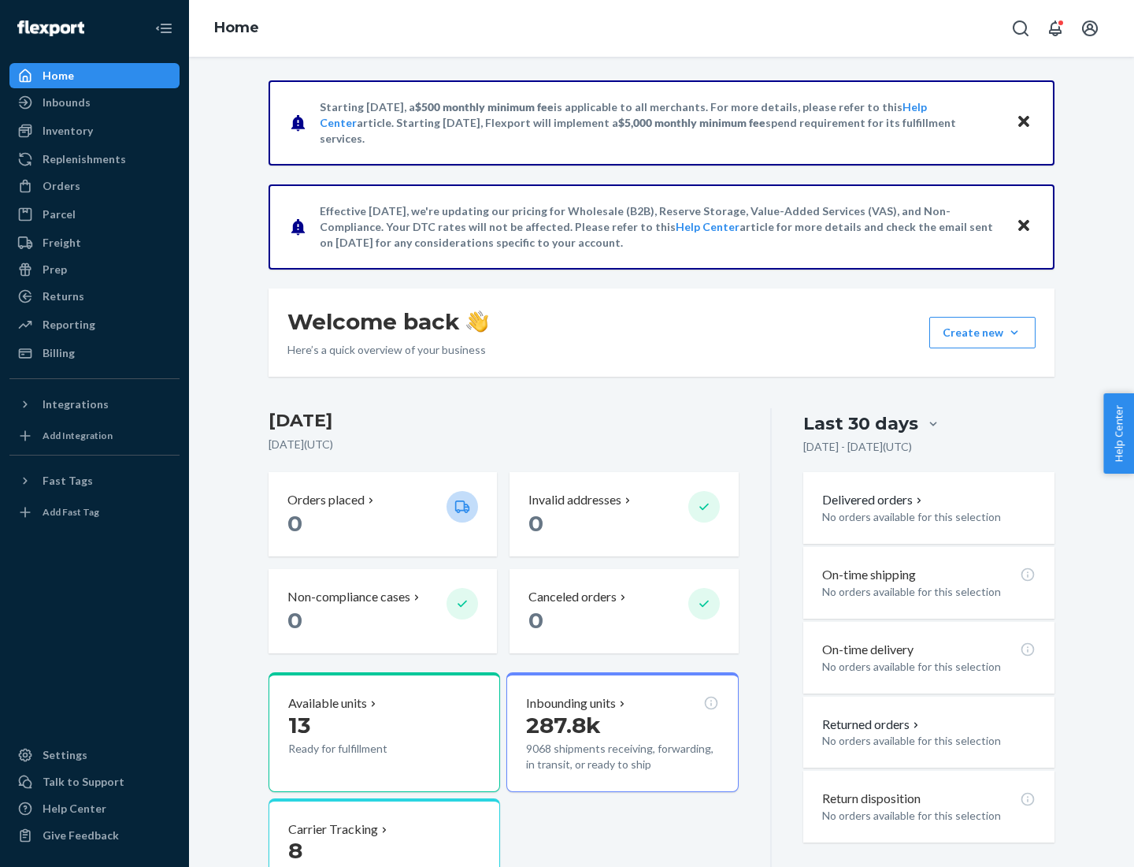  What do you see at coordinates (77, 435) in the screenshot?
I see `div: Add Integration` at bounding box center [77, 435].